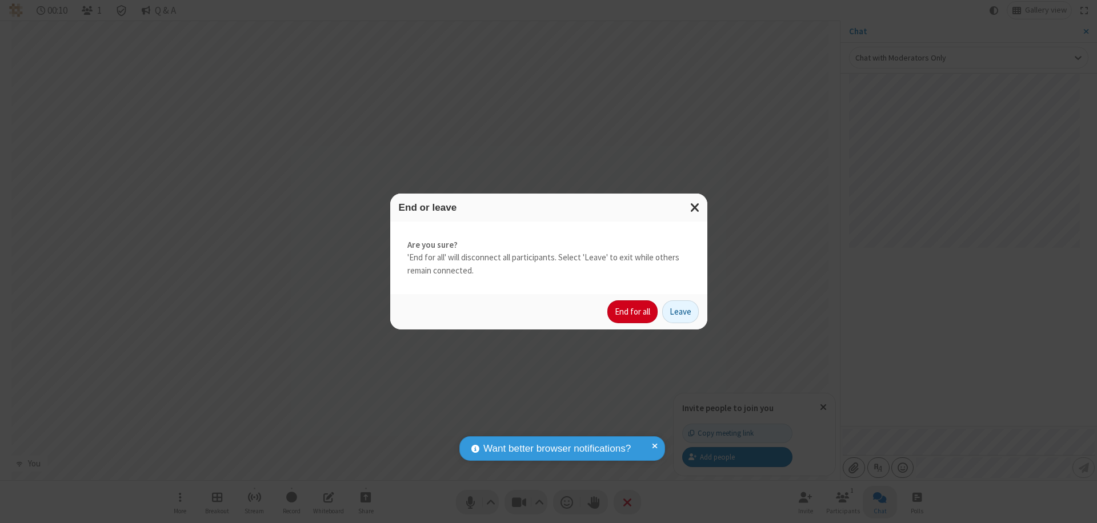 Image resolution: width=1097 pixels, height=523 pixels. What do you see at coordinates (548, 245) in the screenshot?
I see `strong: Are you sure?` at bounding box center [548, 245].